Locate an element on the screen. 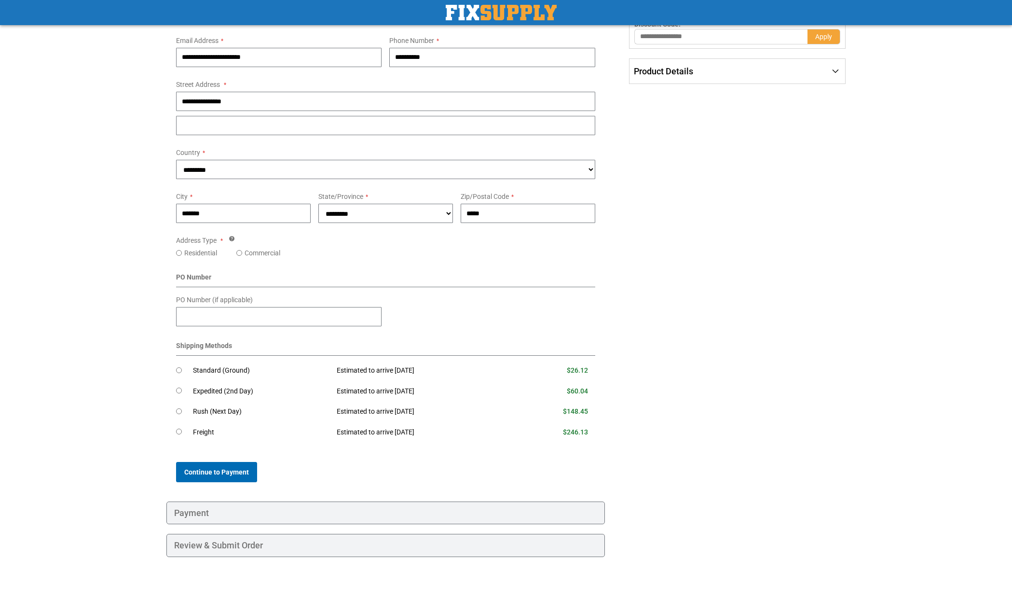 This screenshot has height=601, width=1012. span: City is located at coordinates (182, 196).